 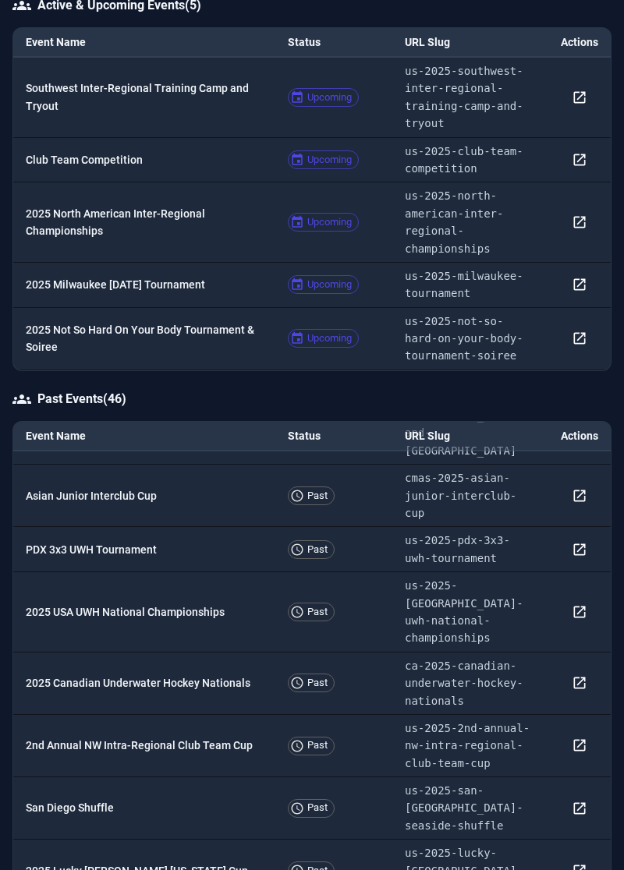 What do you see at coordinates (470, 285) in the screenshot?
I see `p: us-2025-milwaukee-tournament` at bounding box center [470, 285].